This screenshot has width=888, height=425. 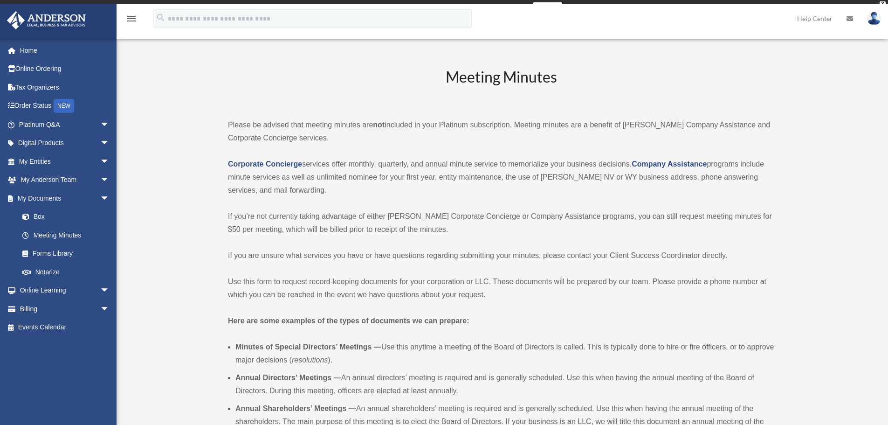 What do you see at coordinates (131, 19) in the screenshot?
I see `i: menu` at bounding box center [131, 19].